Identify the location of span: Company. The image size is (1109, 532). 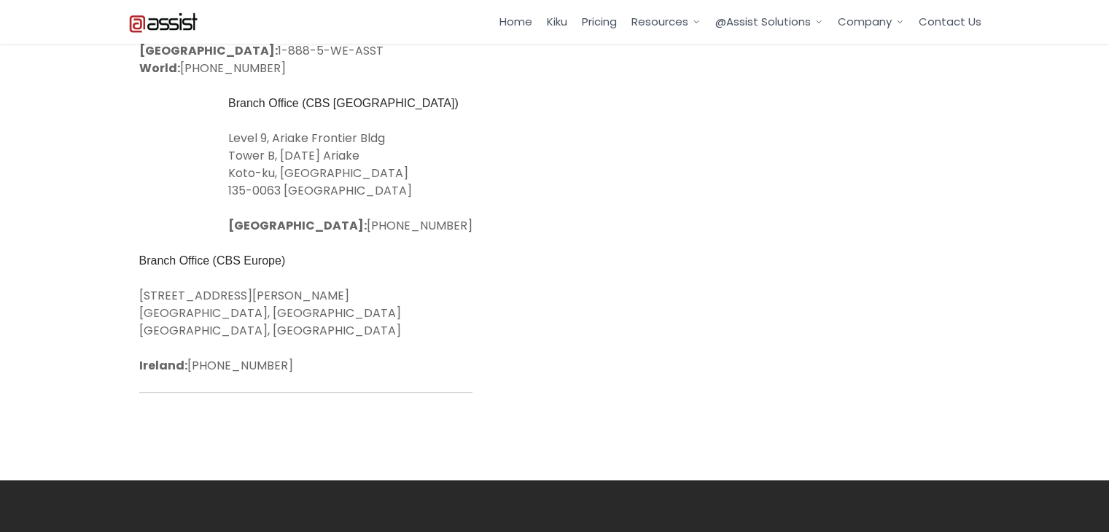
(865, 22).